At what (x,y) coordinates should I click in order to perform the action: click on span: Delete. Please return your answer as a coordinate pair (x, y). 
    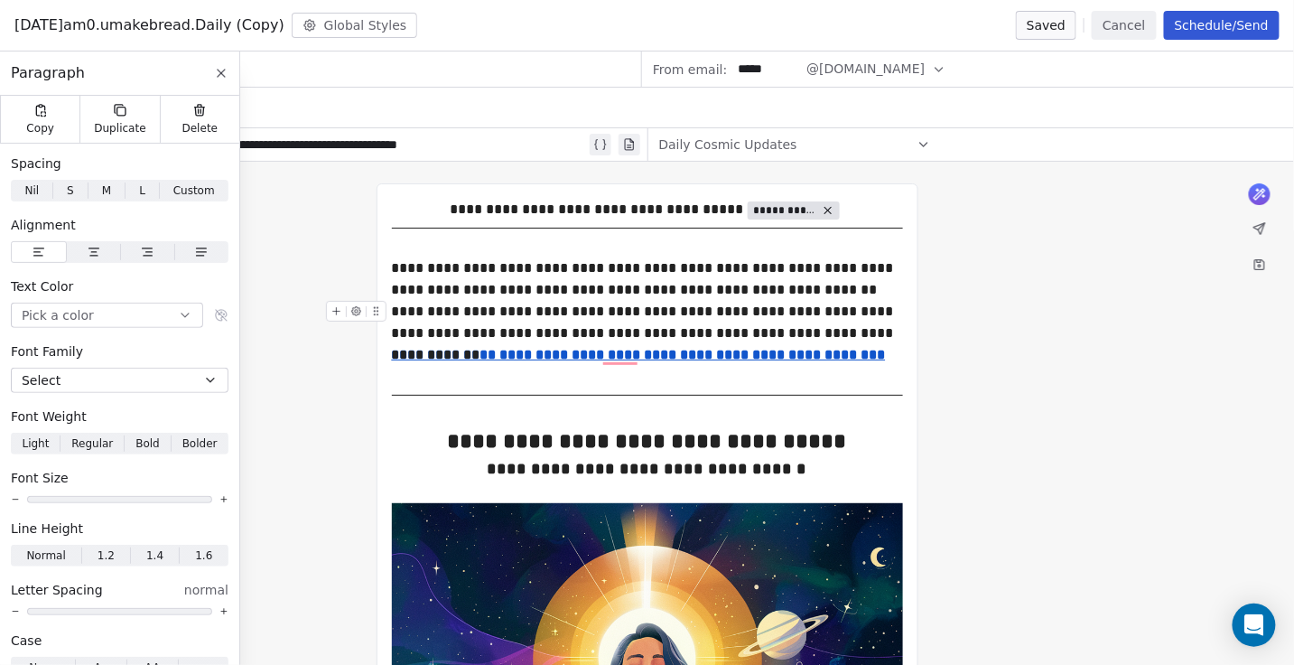
    Looking at the image, I should click on (200, 128).